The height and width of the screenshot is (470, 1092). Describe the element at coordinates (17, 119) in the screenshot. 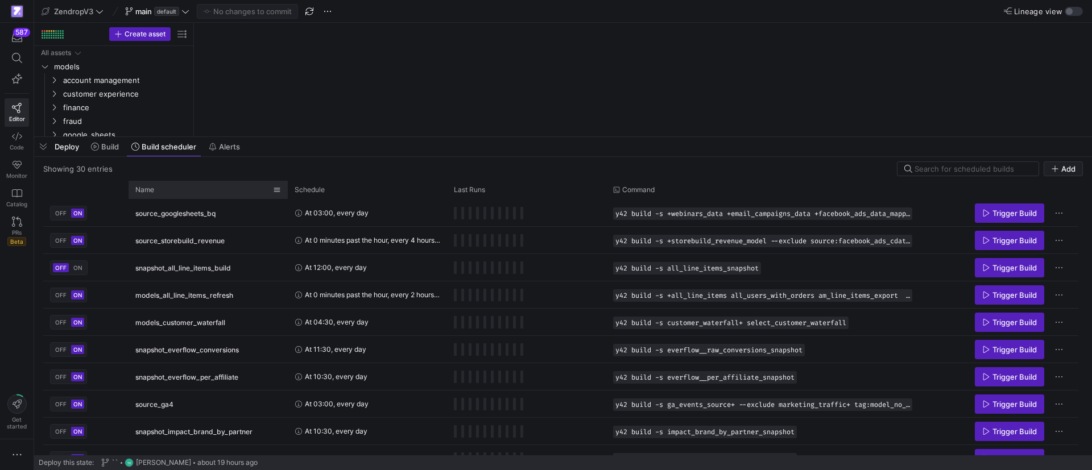

I see `span: Editor` at that location.